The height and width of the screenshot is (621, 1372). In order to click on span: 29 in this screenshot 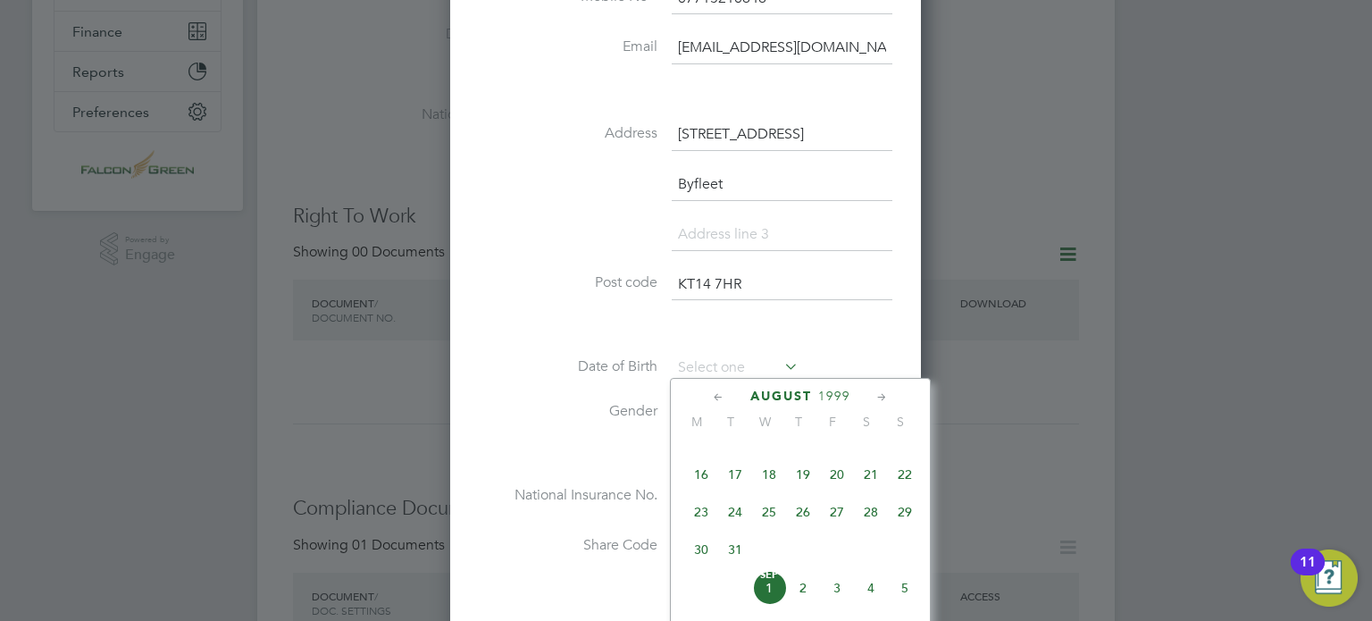, I will do `click(905, 512)`.